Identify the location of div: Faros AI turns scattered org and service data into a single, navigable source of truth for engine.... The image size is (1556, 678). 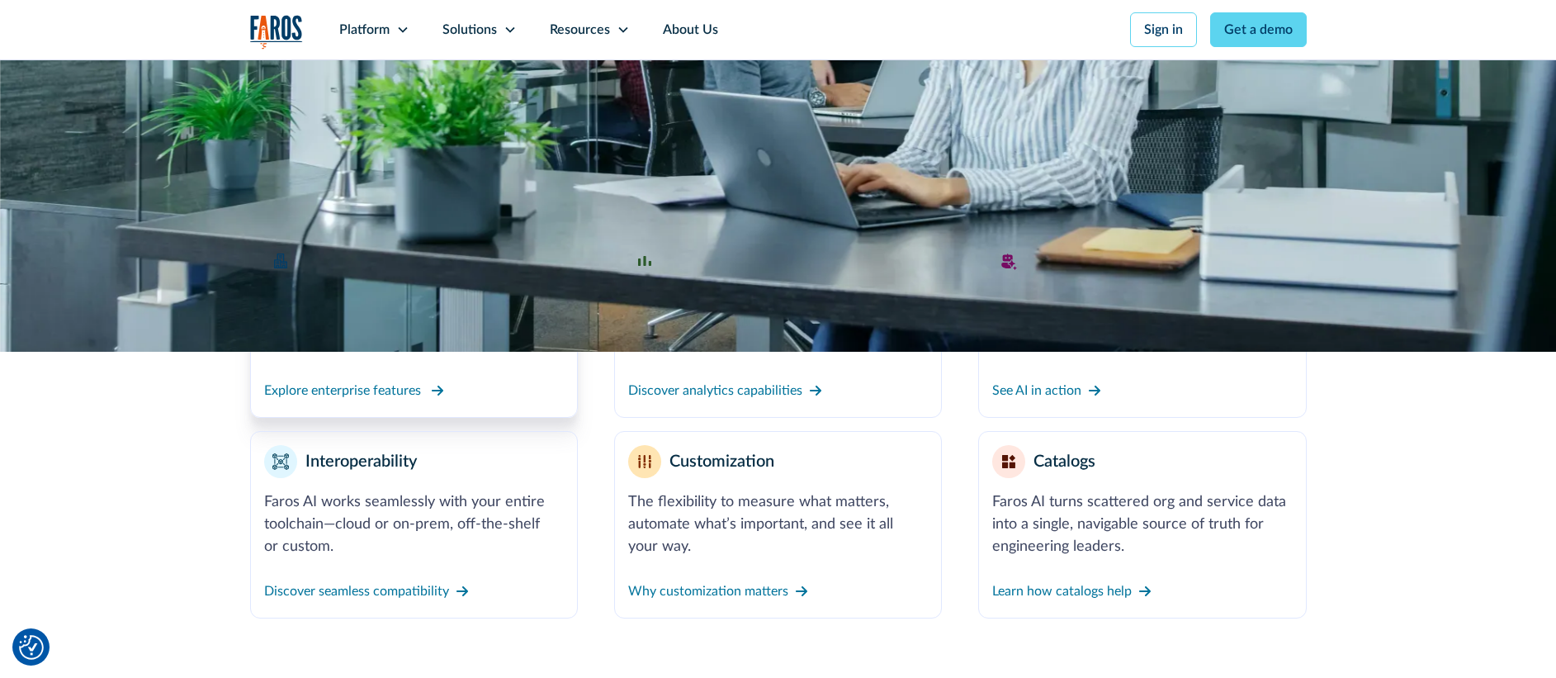
(1142, 524).